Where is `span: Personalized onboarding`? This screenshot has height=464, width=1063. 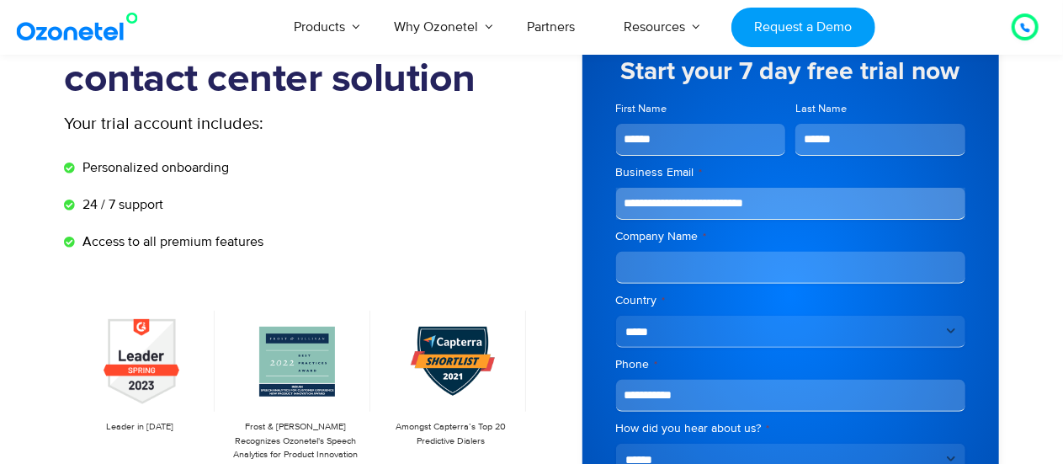 span: Personalized onboarding is located at coordinates (153, 168).